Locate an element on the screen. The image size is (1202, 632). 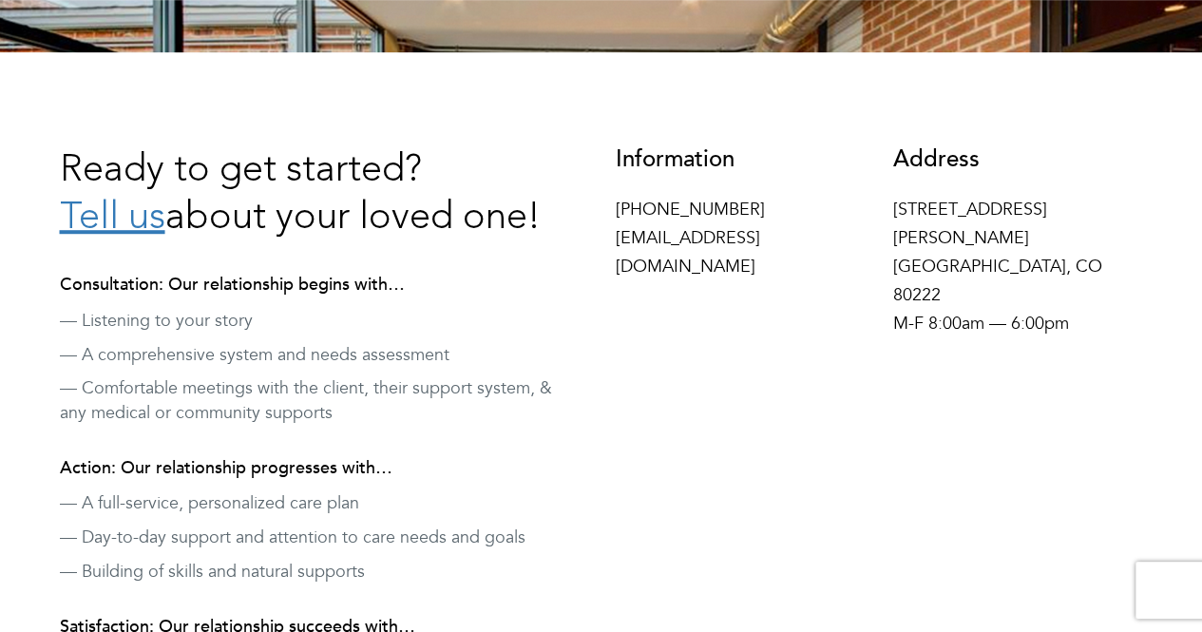
p: — Day-to-day support and attention to care needs and goals is located at coordinates (323, 538).